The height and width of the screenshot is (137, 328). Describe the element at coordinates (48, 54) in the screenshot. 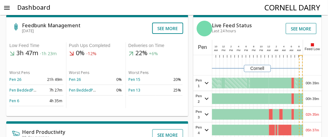

I see `span: -1h 23m` at that location.